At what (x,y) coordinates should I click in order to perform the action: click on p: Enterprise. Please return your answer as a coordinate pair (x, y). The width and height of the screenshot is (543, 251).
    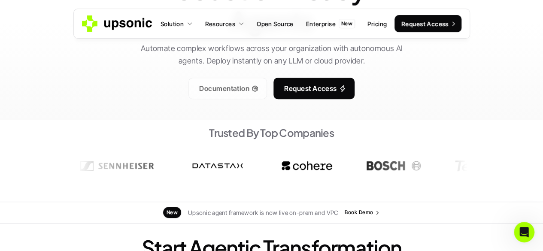
    Looking at the image, I should click on (321, 24).